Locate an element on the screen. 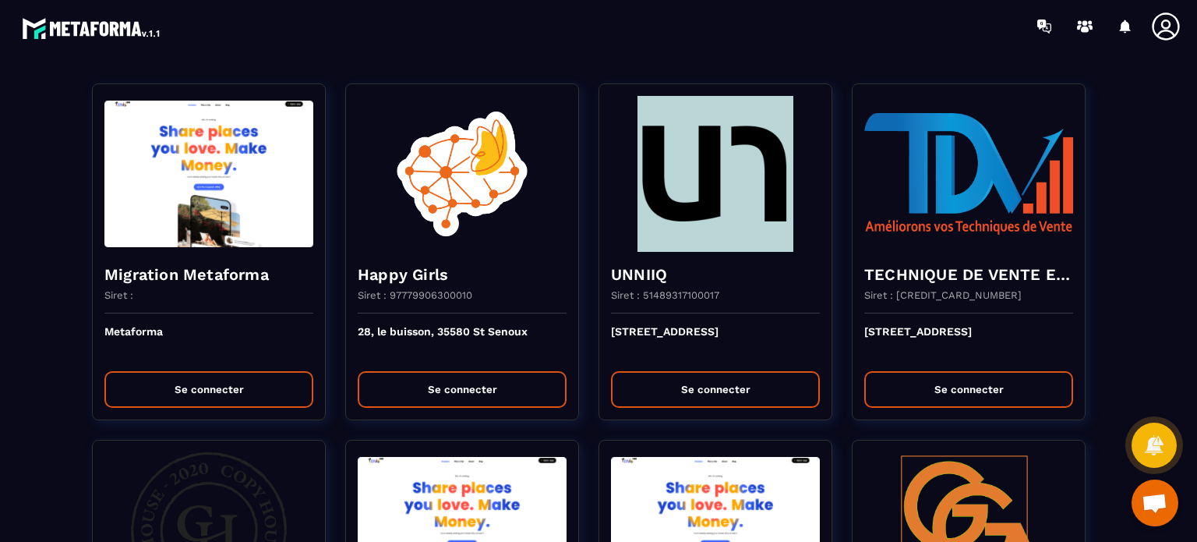  p: Siret : 97779906300010 is located at coordinates (415, 295).